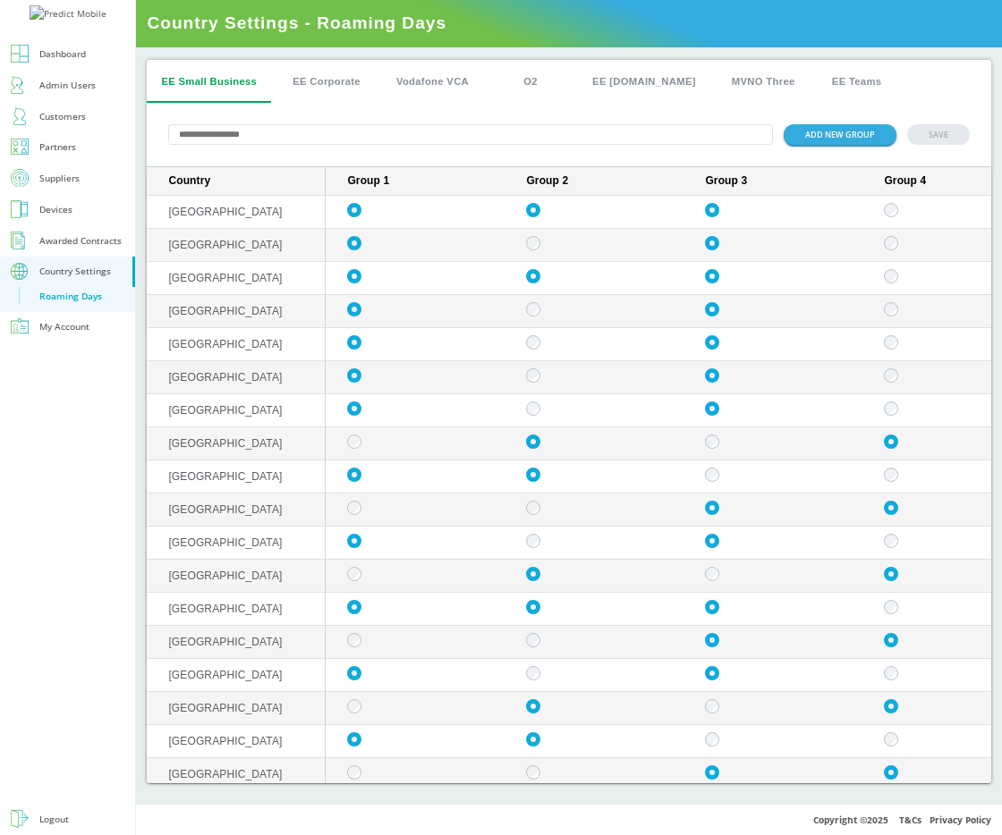  What do you see at coordinates (59, 178) in the screenshot?
I see `div: Suppliers` at bounding box center [59, 178].